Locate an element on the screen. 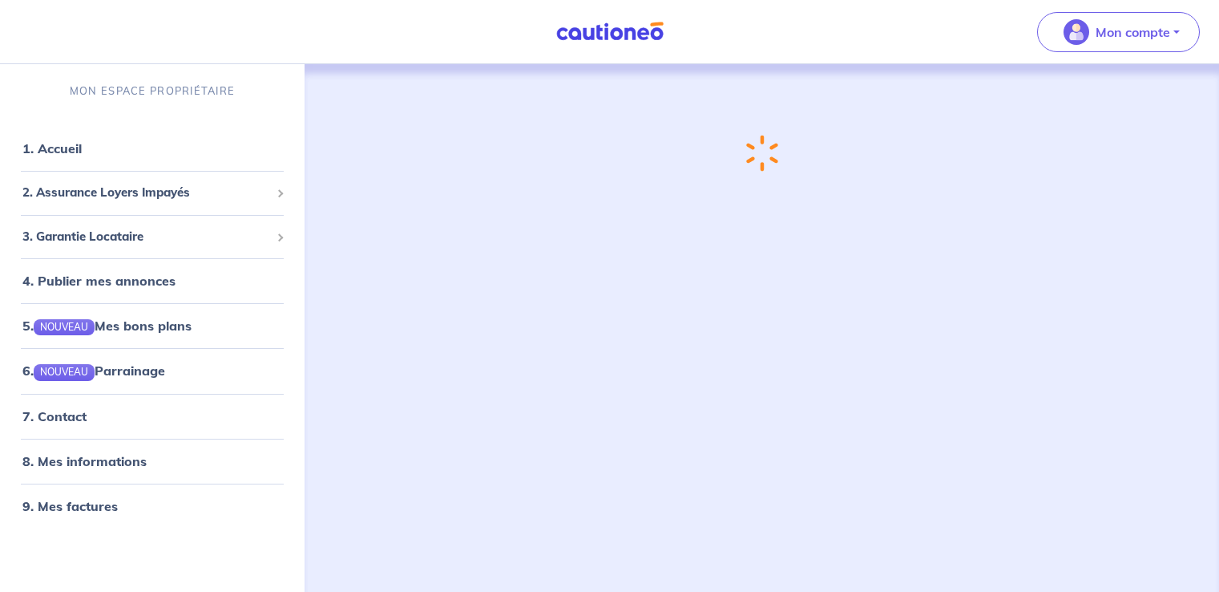 The width and height of the screenshot is (1219, 592). a: 7. Contact is located at coordinates (55, 416).